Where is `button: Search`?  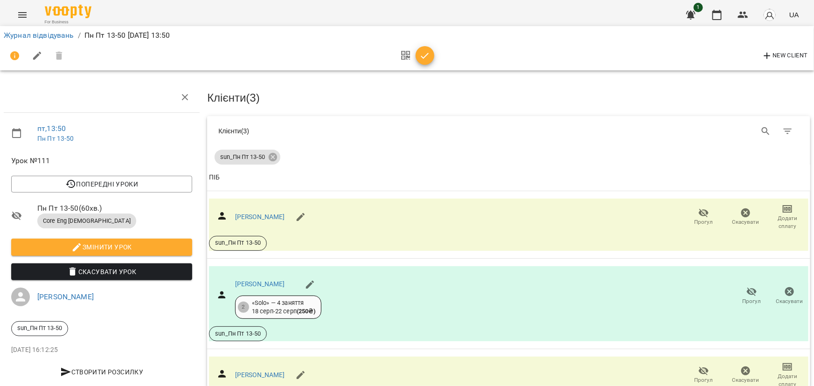 button: Search is located at coordinates (766, 132).